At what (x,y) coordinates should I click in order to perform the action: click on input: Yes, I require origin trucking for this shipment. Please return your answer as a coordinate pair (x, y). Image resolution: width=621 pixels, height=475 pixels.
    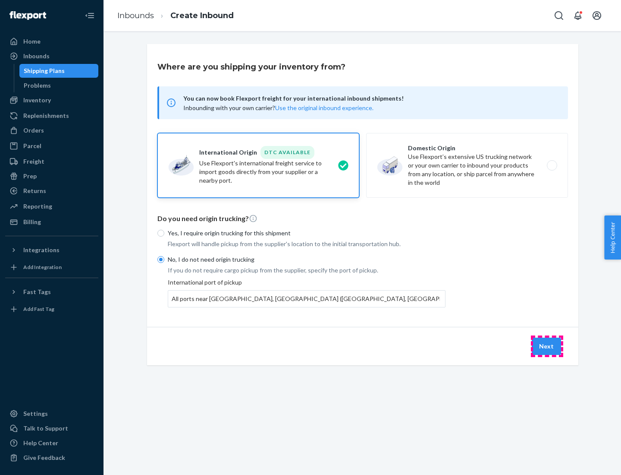
    Looking at the image, I should click on (161, 233).